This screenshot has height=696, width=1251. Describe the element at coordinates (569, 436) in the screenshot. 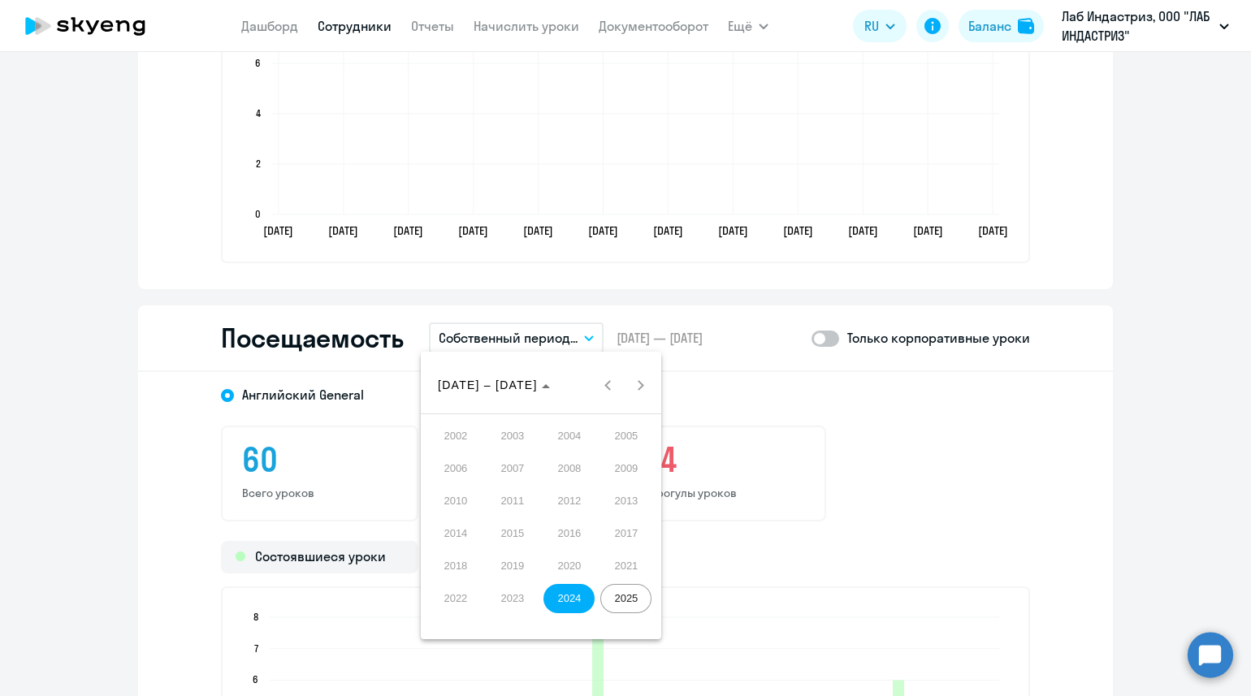

I see `span: 2004` at that location.